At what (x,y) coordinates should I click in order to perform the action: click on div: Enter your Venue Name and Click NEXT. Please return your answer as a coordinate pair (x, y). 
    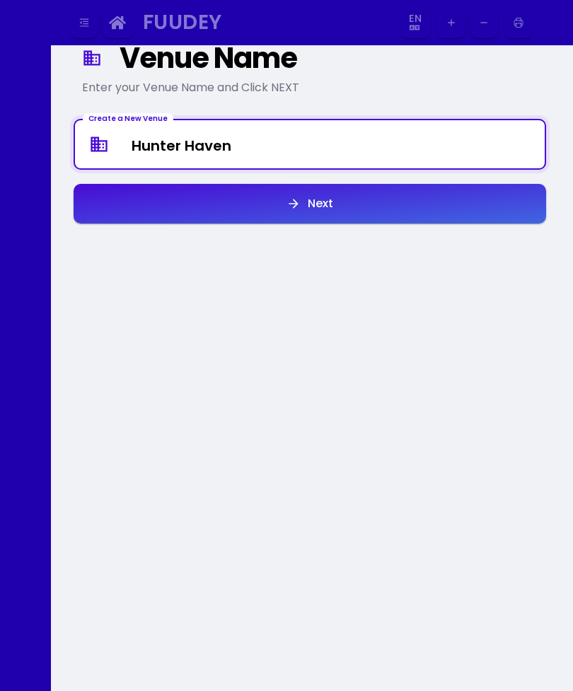
    Looking at the image, I should click on (310, 88).